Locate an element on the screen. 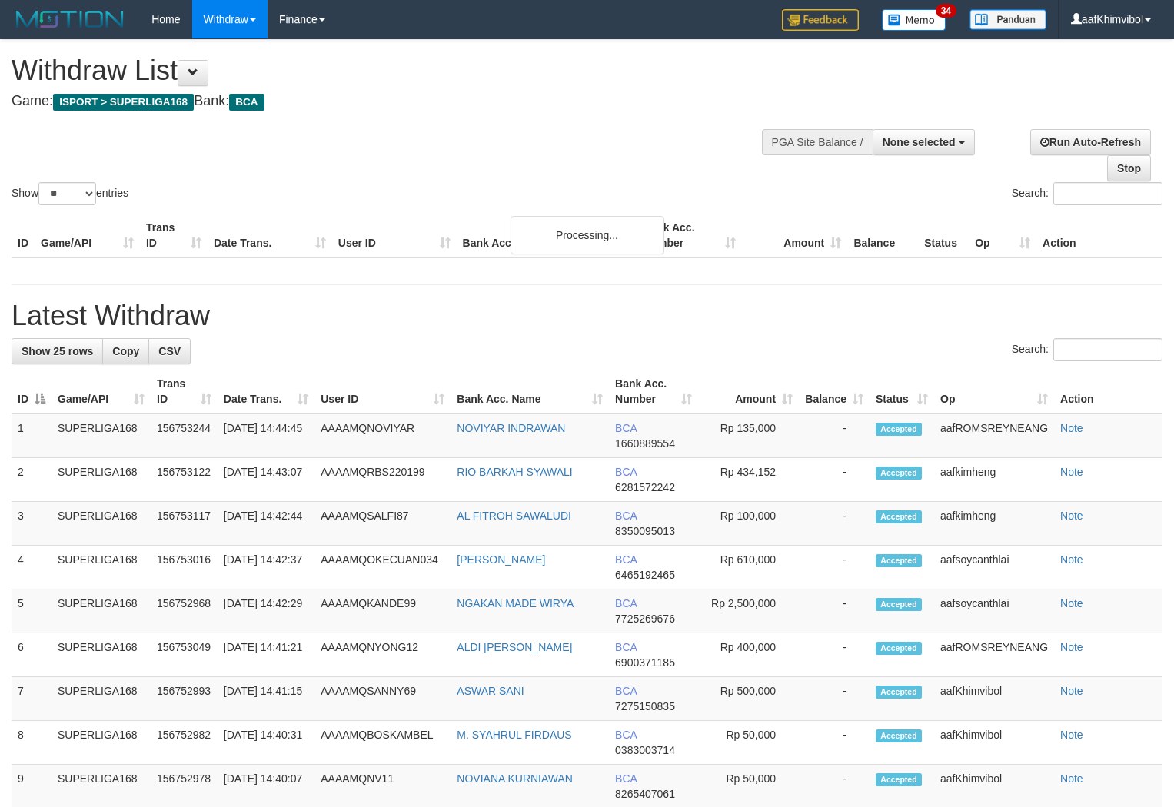 The image size is (1174, 807). span: Copy 7725269676 to clipboard is located at coordinates (645, 619).